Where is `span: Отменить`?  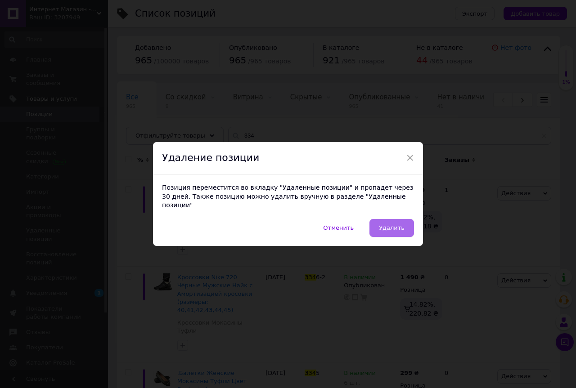
span: Отменить is located at coordinates (339, 228).